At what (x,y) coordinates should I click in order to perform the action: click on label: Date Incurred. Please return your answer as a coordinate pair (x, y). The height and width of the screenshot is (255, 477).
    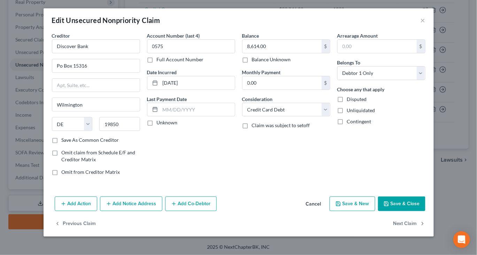
    Looking at the image, I should click on (162, 72).